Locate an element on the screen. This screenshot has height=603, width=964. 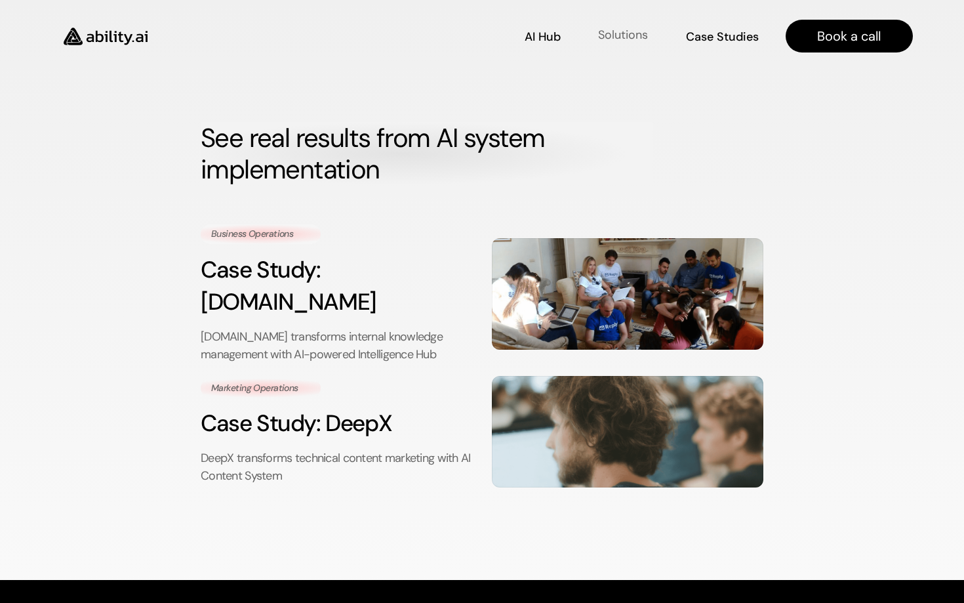
p: Solutions is located at coordinates (623, 35).